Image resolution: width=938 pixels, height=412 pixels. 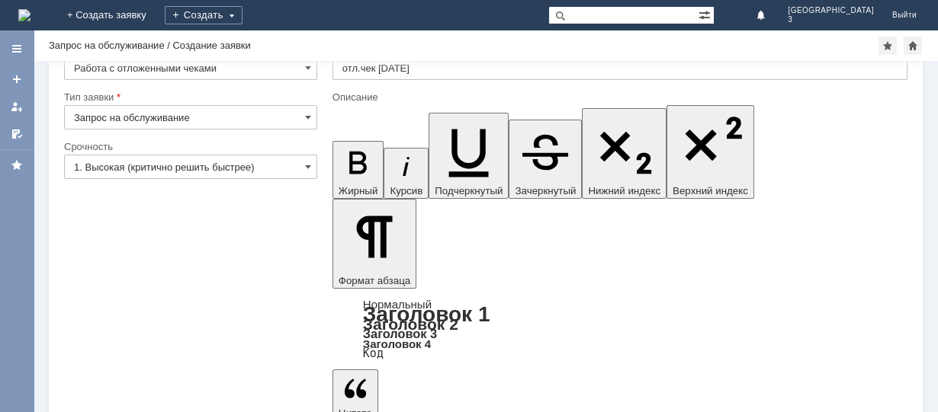 I want to click on div: Сделать домашней страницей, so click(x=912, y=46).